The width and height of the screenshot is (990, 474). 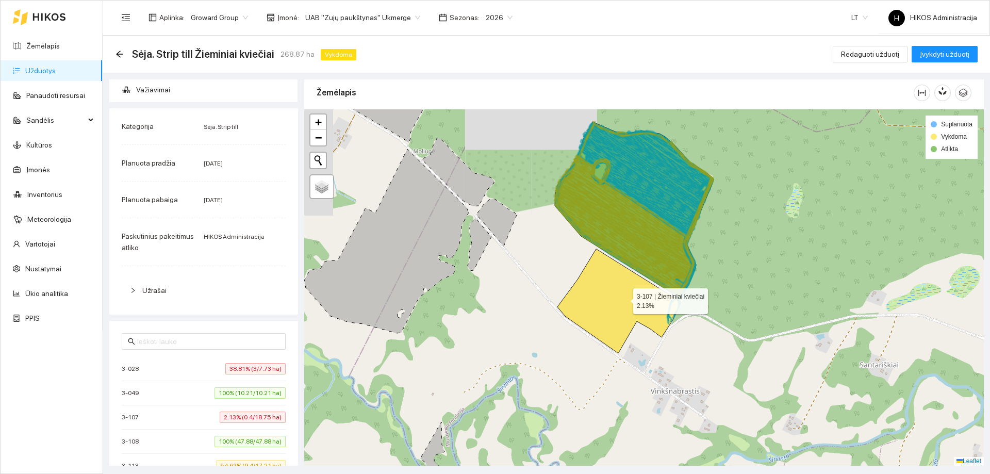 What do you see at coordinates (221, 127) in the screenshot?
I see `span: Sėja. Strip till` at bounding box center [221, 127].